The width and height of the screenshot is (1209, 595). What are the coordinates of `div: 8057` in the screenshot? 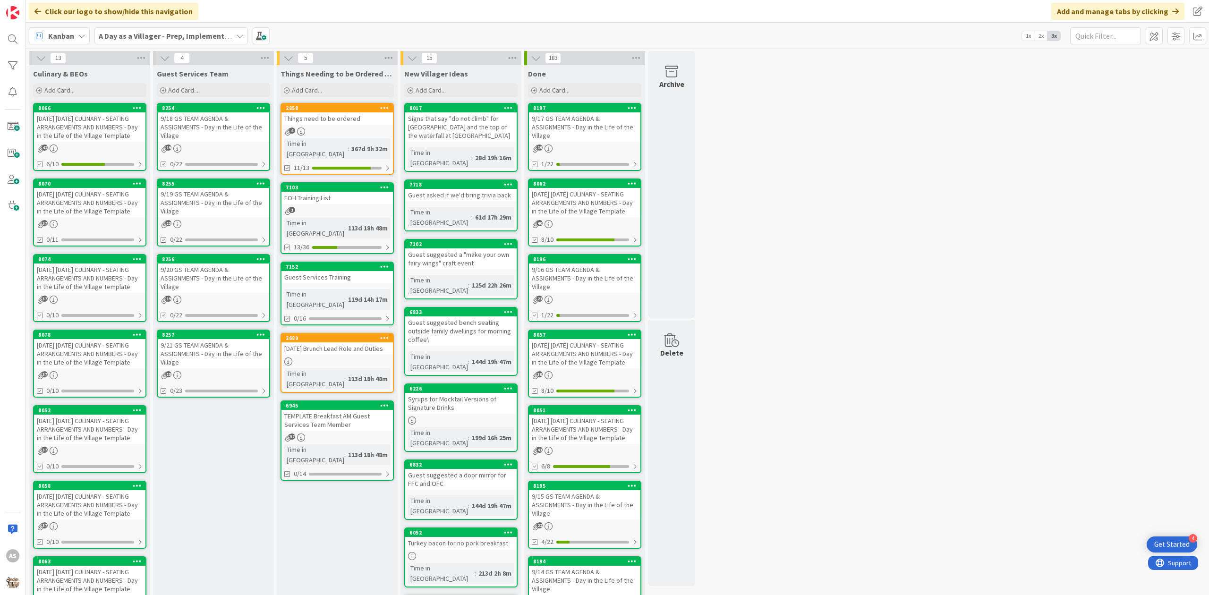 It's located at (585, 335).